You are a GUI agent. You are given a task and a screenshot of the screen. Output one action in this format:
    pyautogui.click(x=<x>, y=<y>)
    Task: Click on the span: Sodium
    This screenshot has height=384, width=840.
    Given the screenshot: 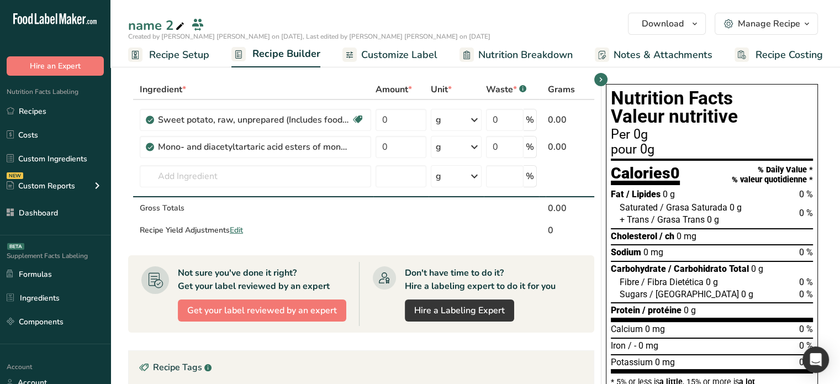 What is the action you would take?
    pyautogui.click(x=626, y=252)
    